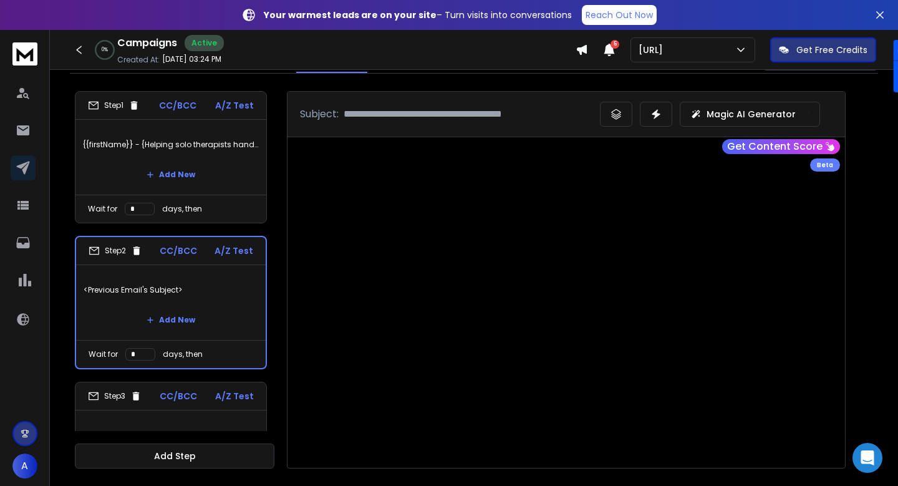 This screenshot has width=898, height=486. Describe the element at coordinates (171, 433) in the screenshot. I see `li: Step3CC/BCCA/Z Test<Previous Email's Subject>Add New` at that location.